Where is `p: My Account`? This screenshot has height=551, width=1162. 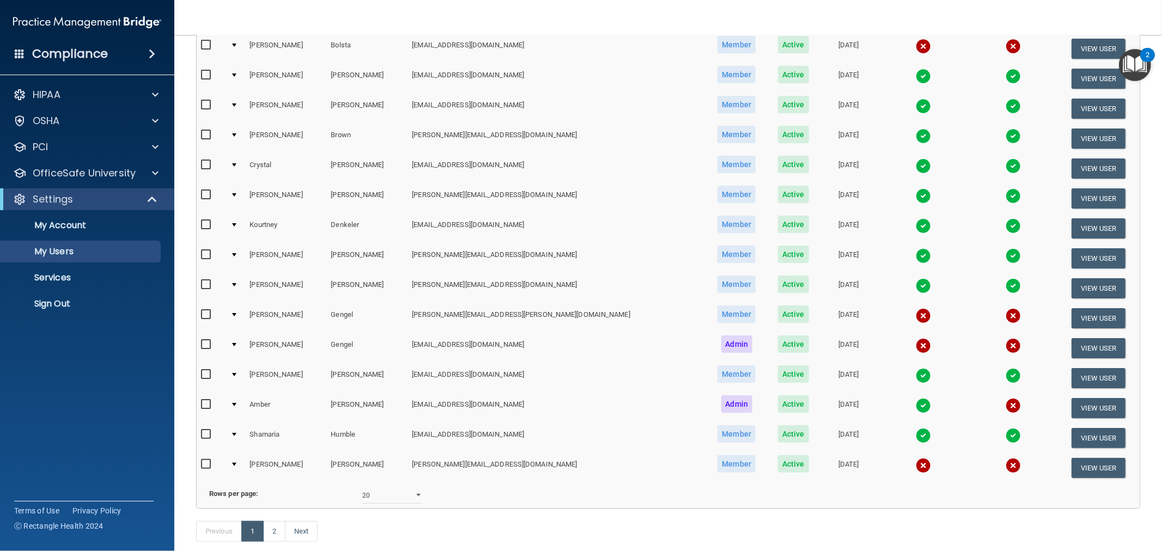
p: My Account is located at coordinates (81, 225).